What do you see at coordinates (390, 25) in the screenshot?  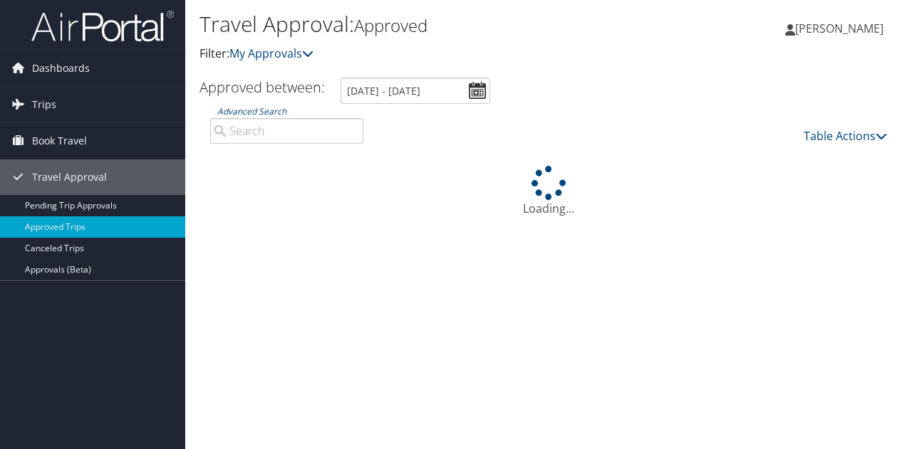 I see `small: Approved` at bounding box center [390, 25].